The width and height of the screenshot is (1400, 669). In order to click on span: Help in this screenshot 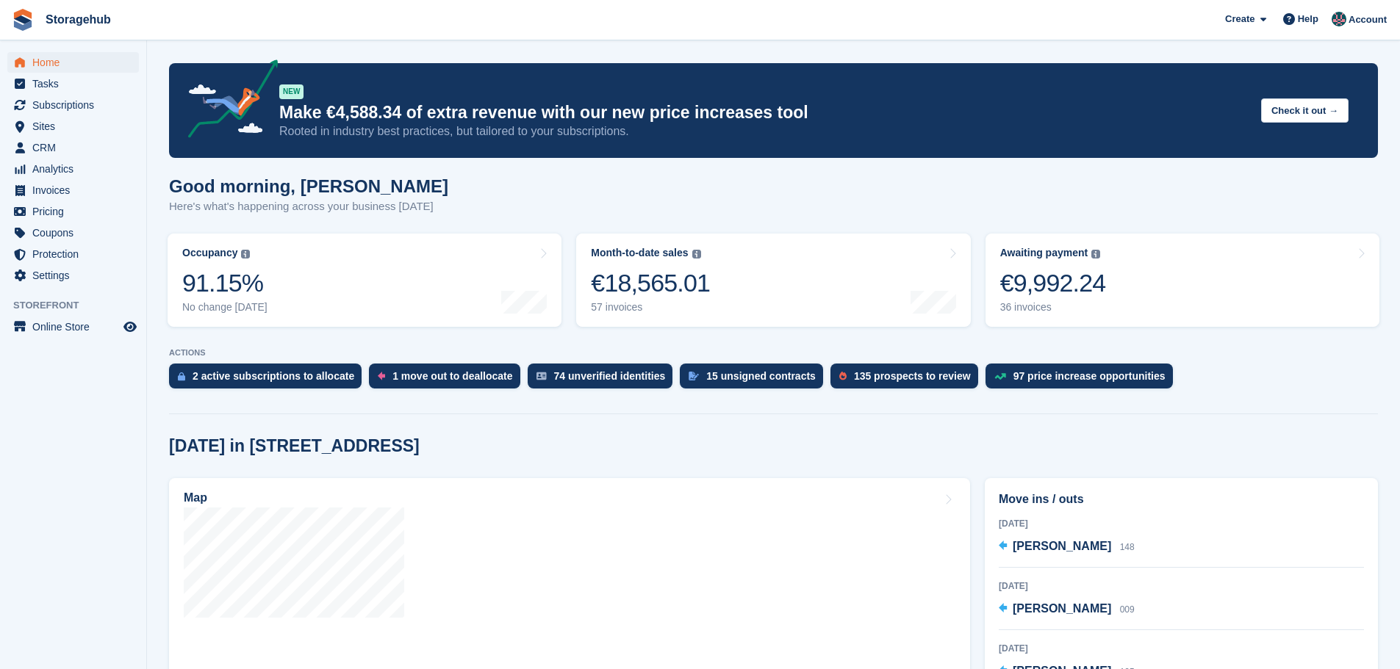, I will do `click(1308, 19)`.